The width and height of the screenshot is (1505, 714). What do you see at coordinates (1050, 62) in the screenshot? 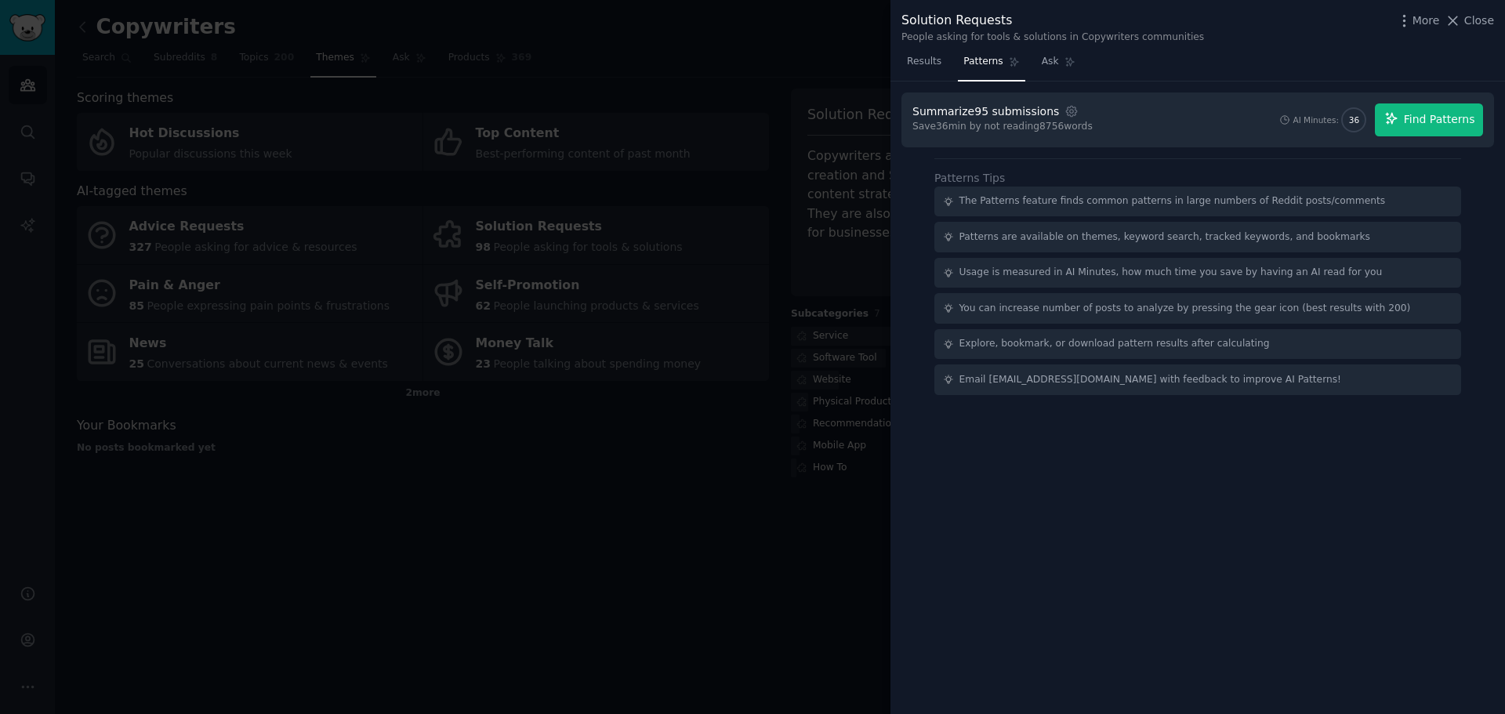
I see `span: Ask` at bounding box center [1050, 62].